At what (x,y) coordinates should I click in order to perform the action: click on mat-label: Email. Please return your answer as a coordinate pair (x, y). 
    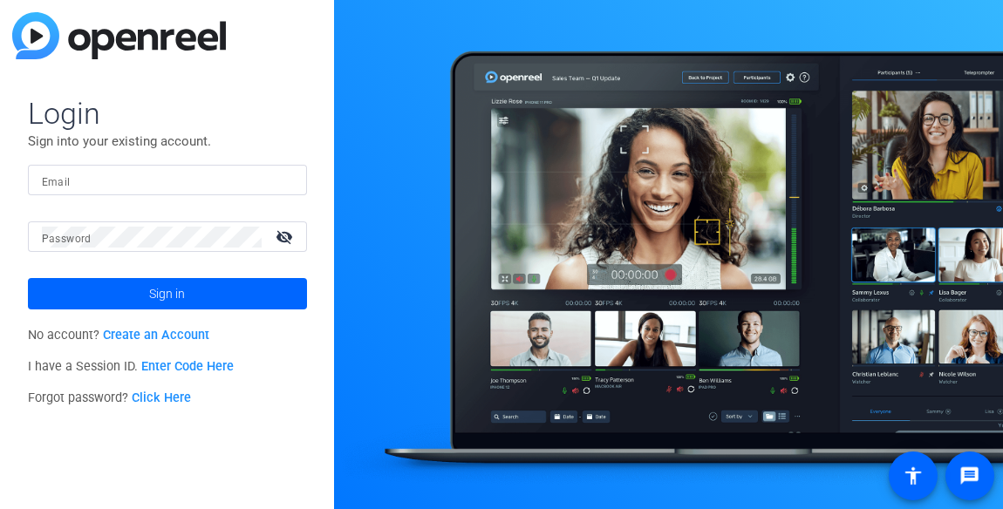
    Looking at the image, I should click on (56, 182).